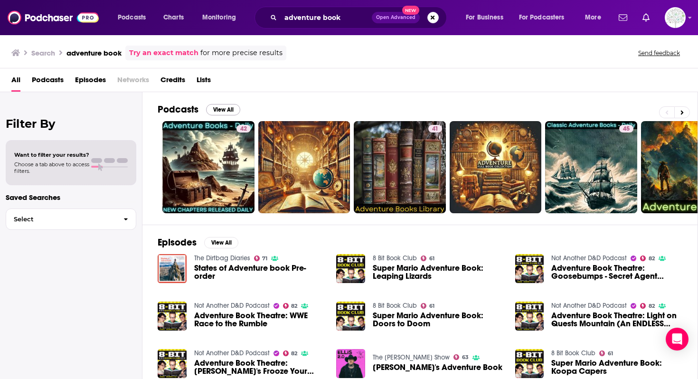  I want to click on span: 41, so click(435, 129).